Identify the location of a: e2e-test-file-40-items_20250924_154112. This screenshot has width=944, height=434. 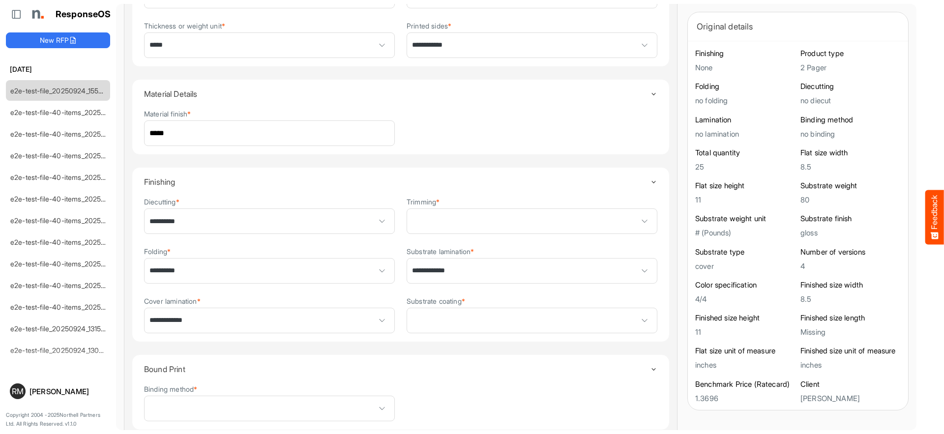
(75, 155).